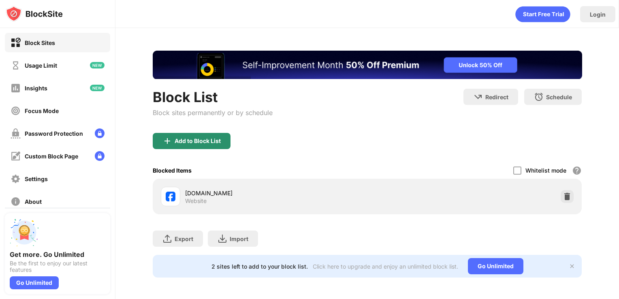  I want to click on img: about-off.svg, so click(15, 201).